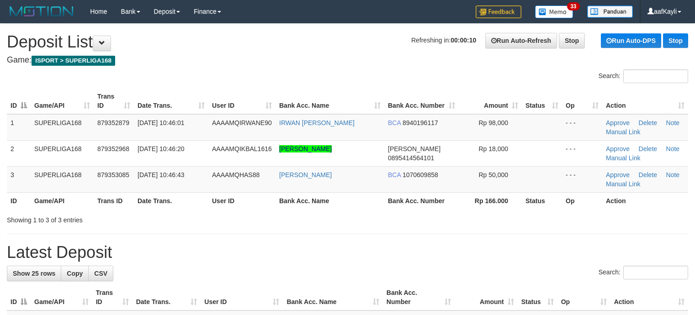 The height and width of the screenshot is (315, 695). What do you see at coordinates (443, 40) in the screenshot?
I see `span: Refreshing in:` at bounding box center [443, 40].